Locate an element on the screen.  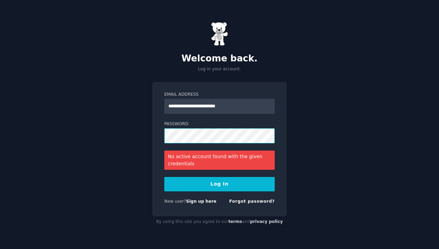
a: Sign up here is located at coordinates (201, 201).